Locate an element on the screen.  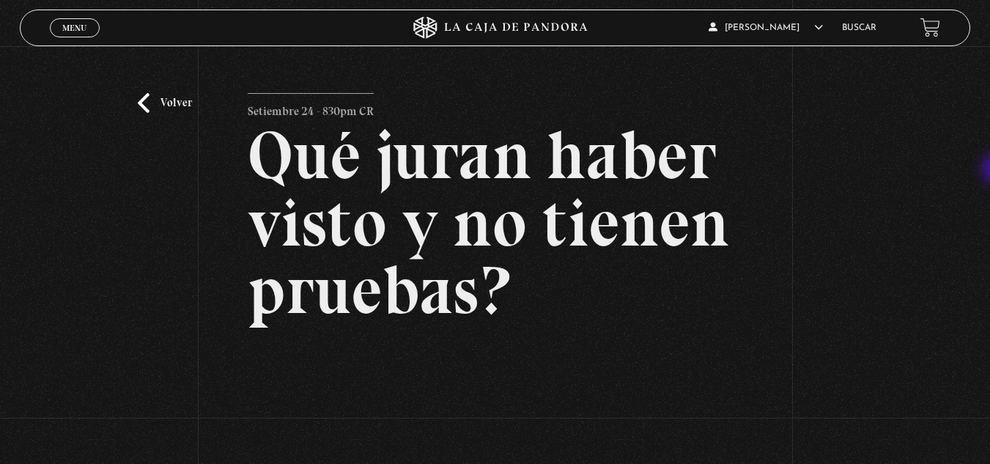
span: Menu is located at coordinates (74, 28).